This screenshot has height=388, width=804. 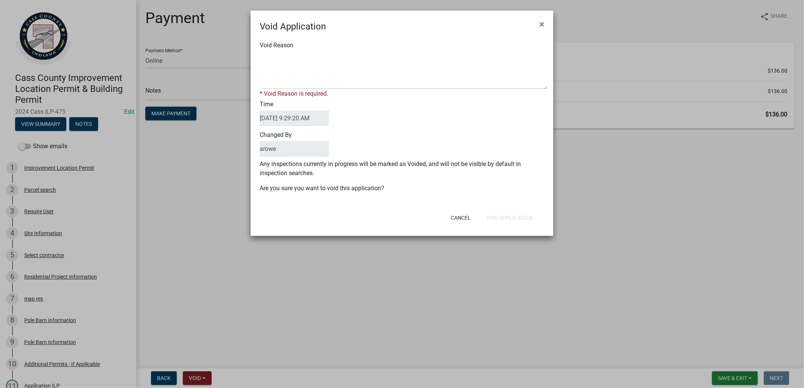 I want to click on button: Cancel, so click(x=461, y=218).